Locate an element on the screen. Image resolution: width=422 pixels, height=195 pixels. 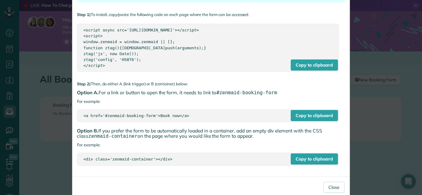
h4: If you prefer the form to be automatically loaded in a container, add an empty div element with t... is located at coordinates (211, 134).